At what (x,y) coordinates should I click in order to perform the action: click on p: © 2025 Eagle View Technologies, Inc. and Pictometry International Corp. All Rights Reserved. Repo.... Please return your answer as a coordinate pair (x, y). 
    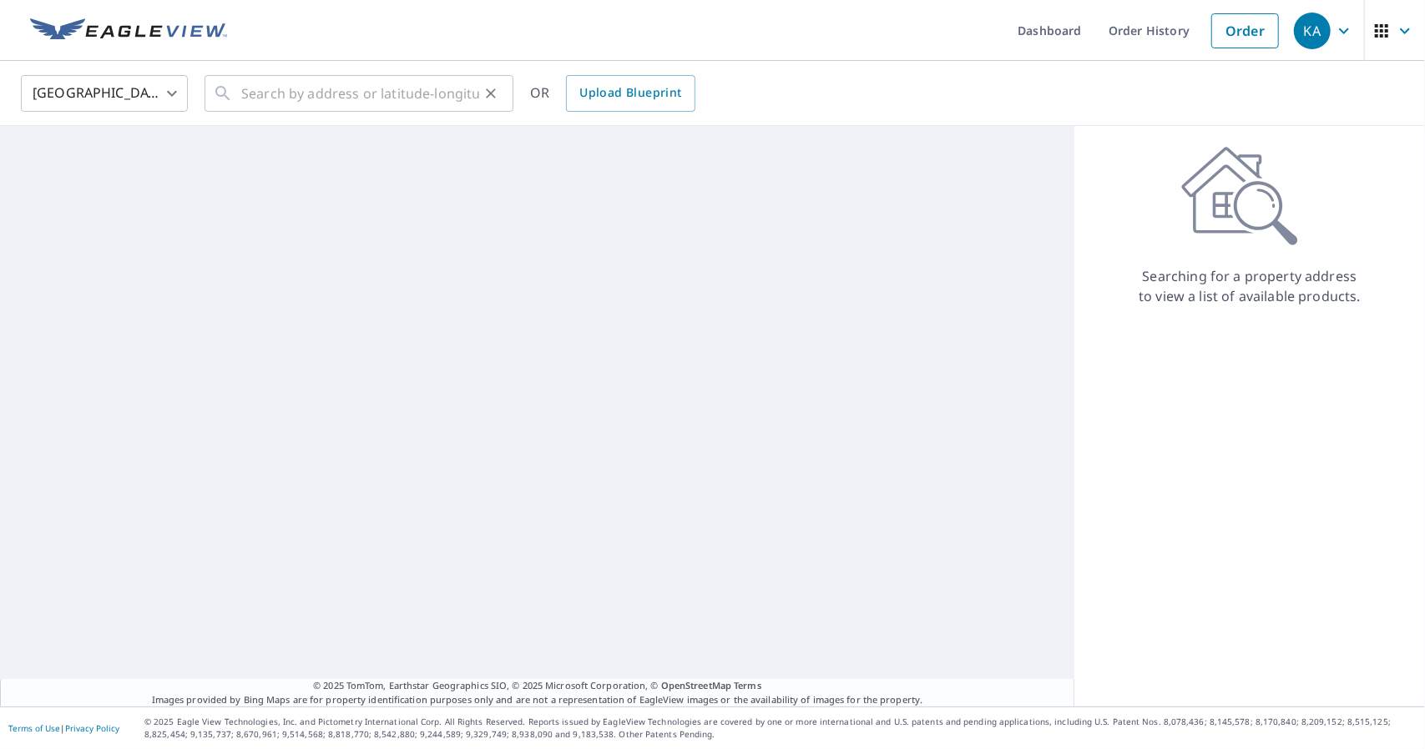
    Looking at the image, I should click on (780, 729).